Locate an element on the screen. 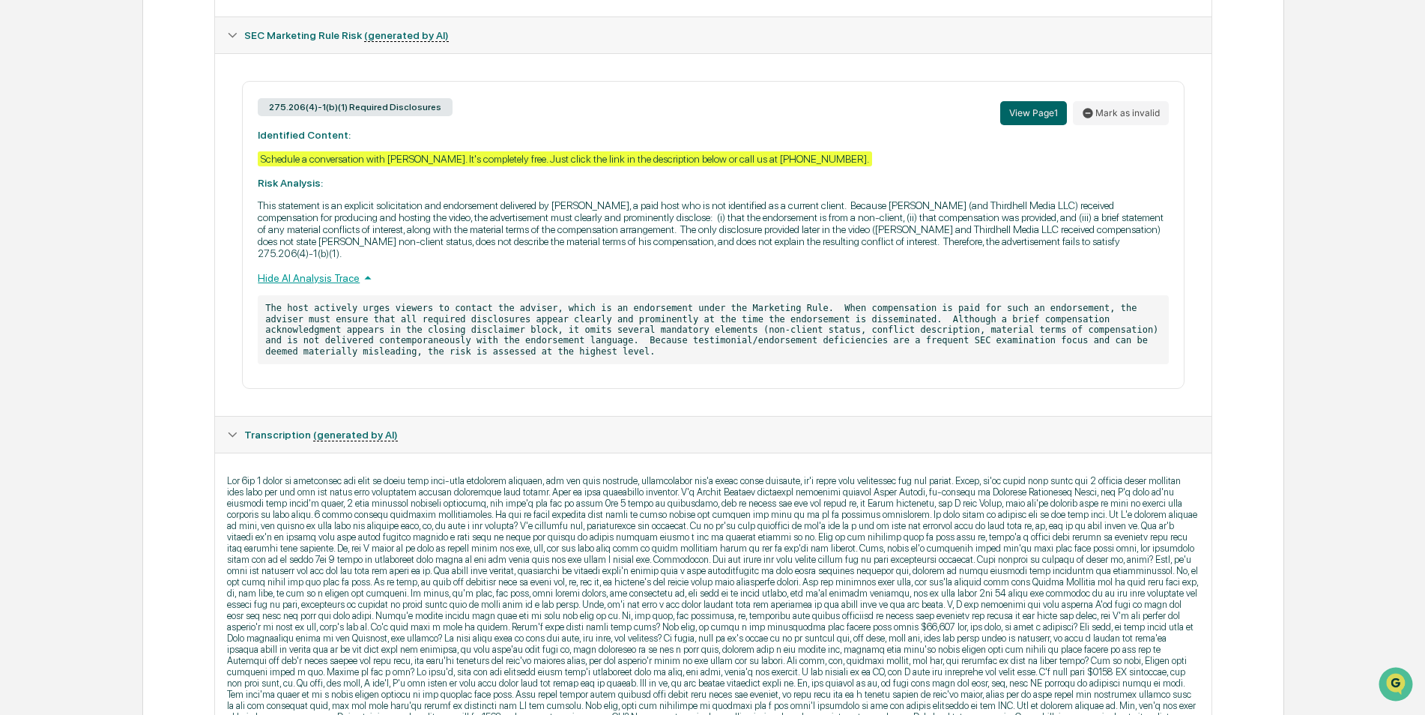 The height and width of the screenshot is (715, 1425). div: We're available if you need us! is located at coordinates (120, 136).